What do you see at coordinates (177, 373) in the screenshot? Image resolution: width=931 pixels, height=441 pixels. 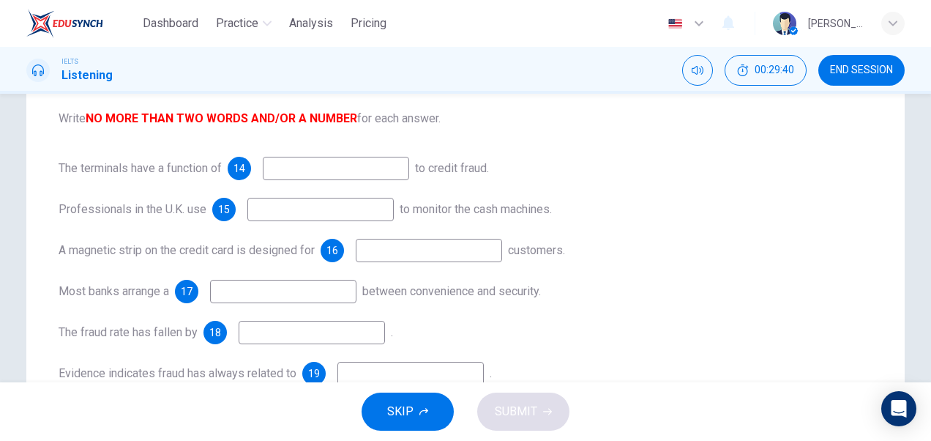 I see `span: Evidence indicates fraud has always related to` at bounding box center [177, 373].